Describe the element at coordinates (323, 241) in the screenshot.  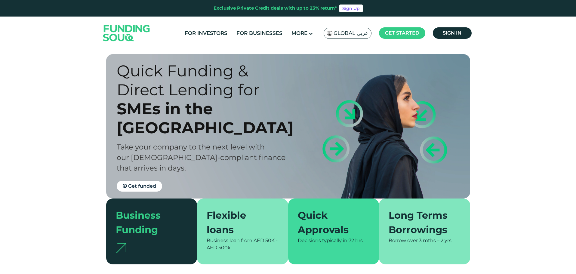
I see `span: Decisions typically in` at that location.